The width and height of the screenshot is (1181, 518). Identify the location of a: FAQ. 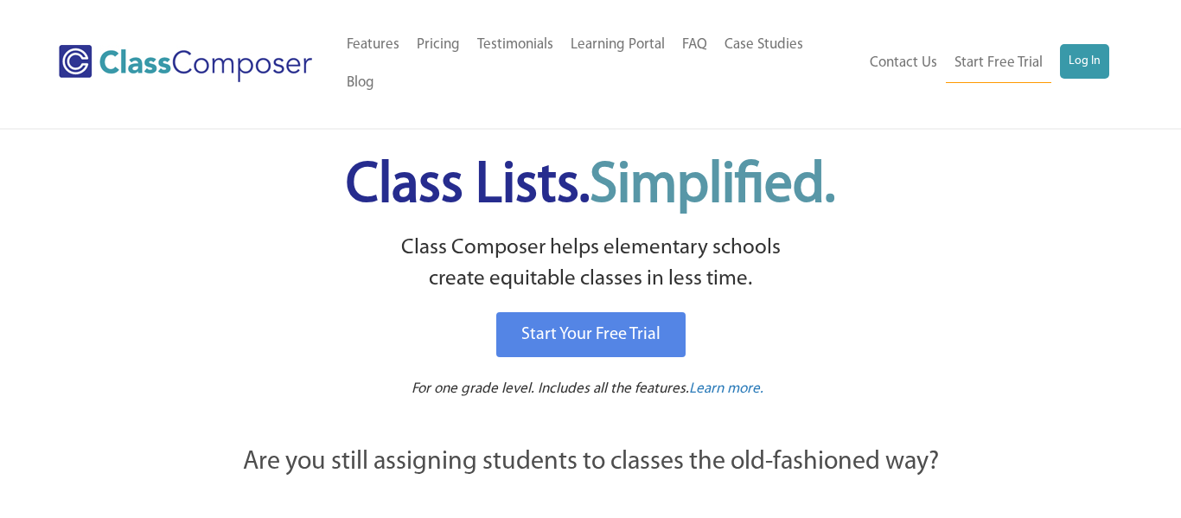
(694, 45).